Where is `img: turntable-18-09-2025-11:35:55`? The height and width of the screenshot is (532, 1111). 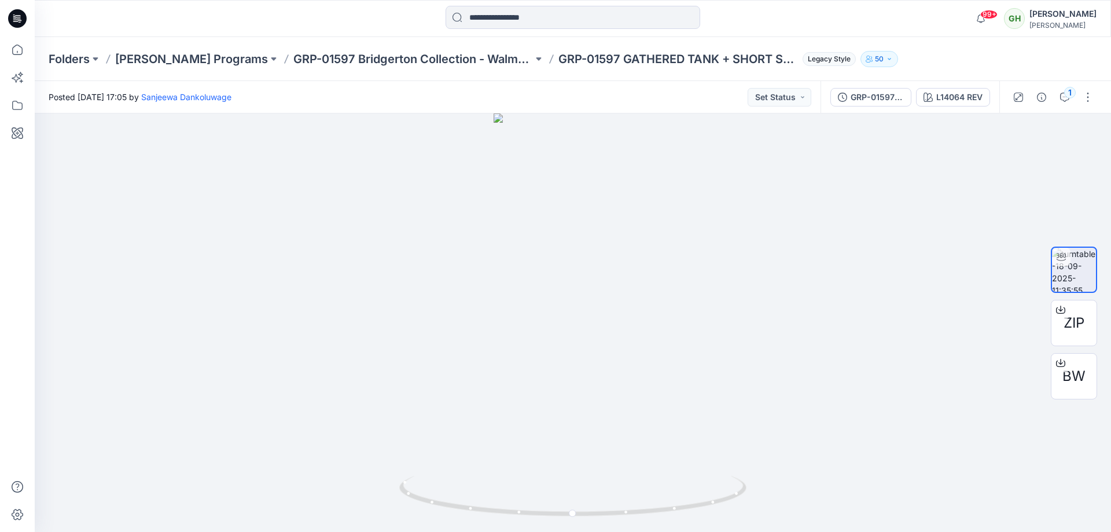
img: turntable-18-09-2025-11:35:55 is located at coordinates (1074, 270).